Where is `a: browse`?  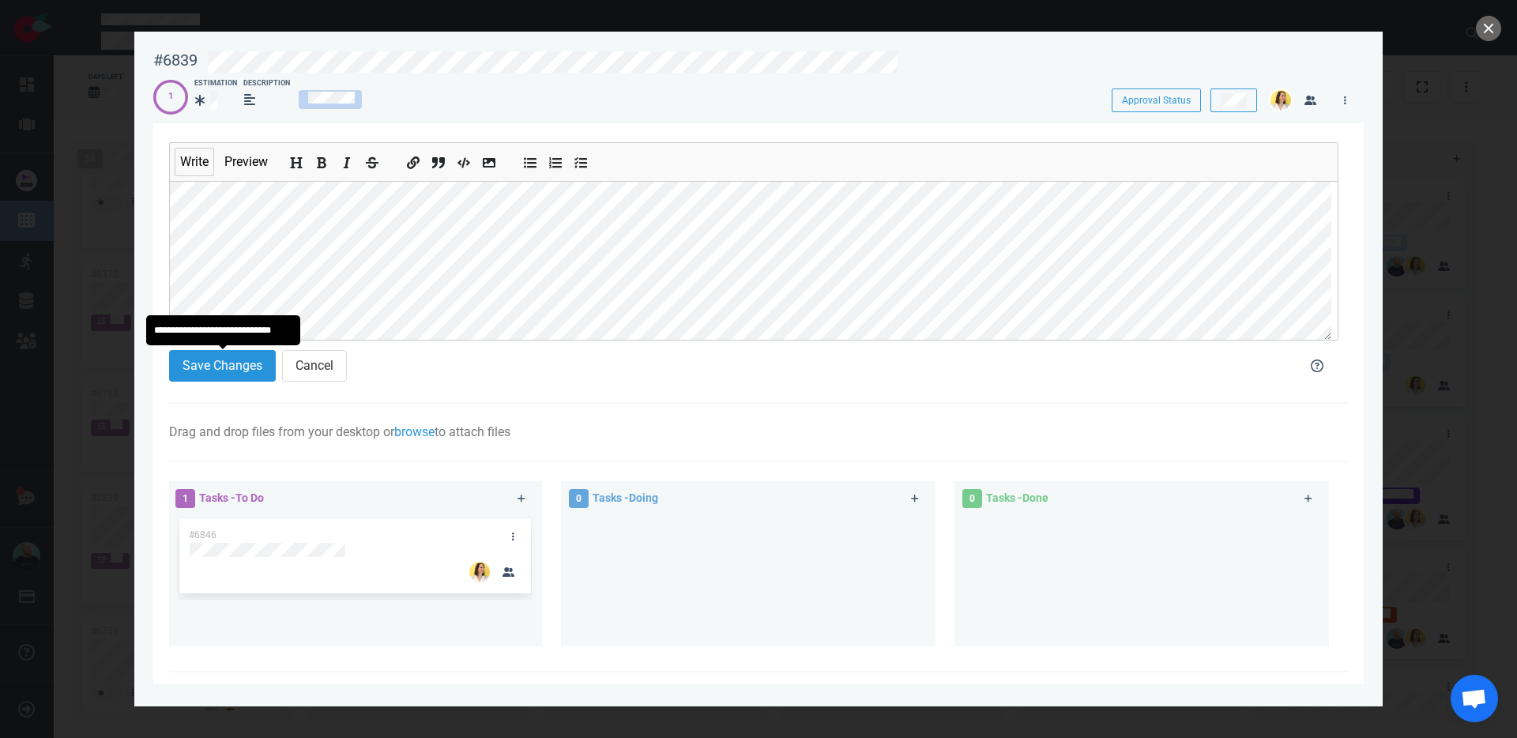 a: browse is located at coordinates (414, 431).